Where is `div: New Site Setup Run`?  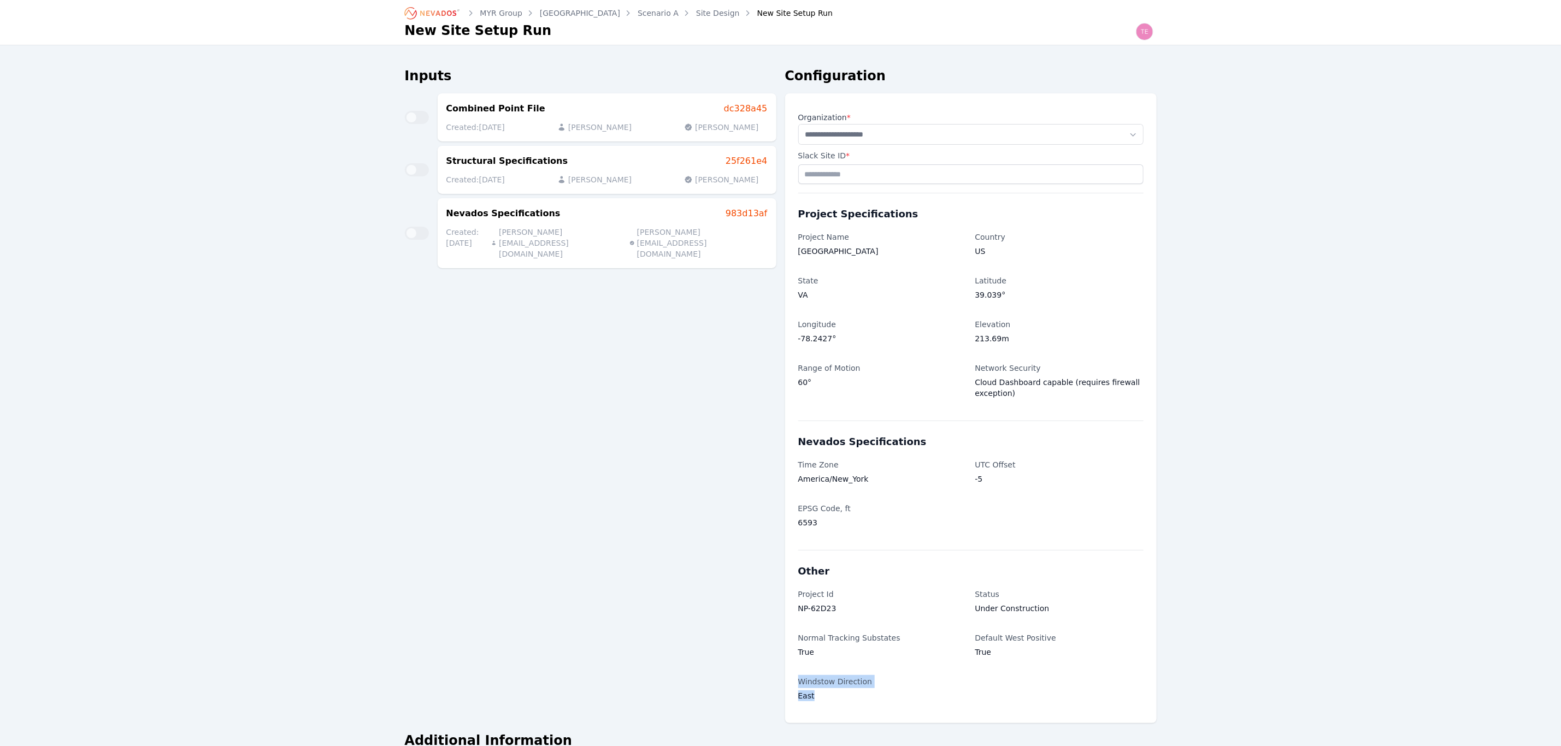 div: New Site Setup Run is located at coordinates (787, 13).